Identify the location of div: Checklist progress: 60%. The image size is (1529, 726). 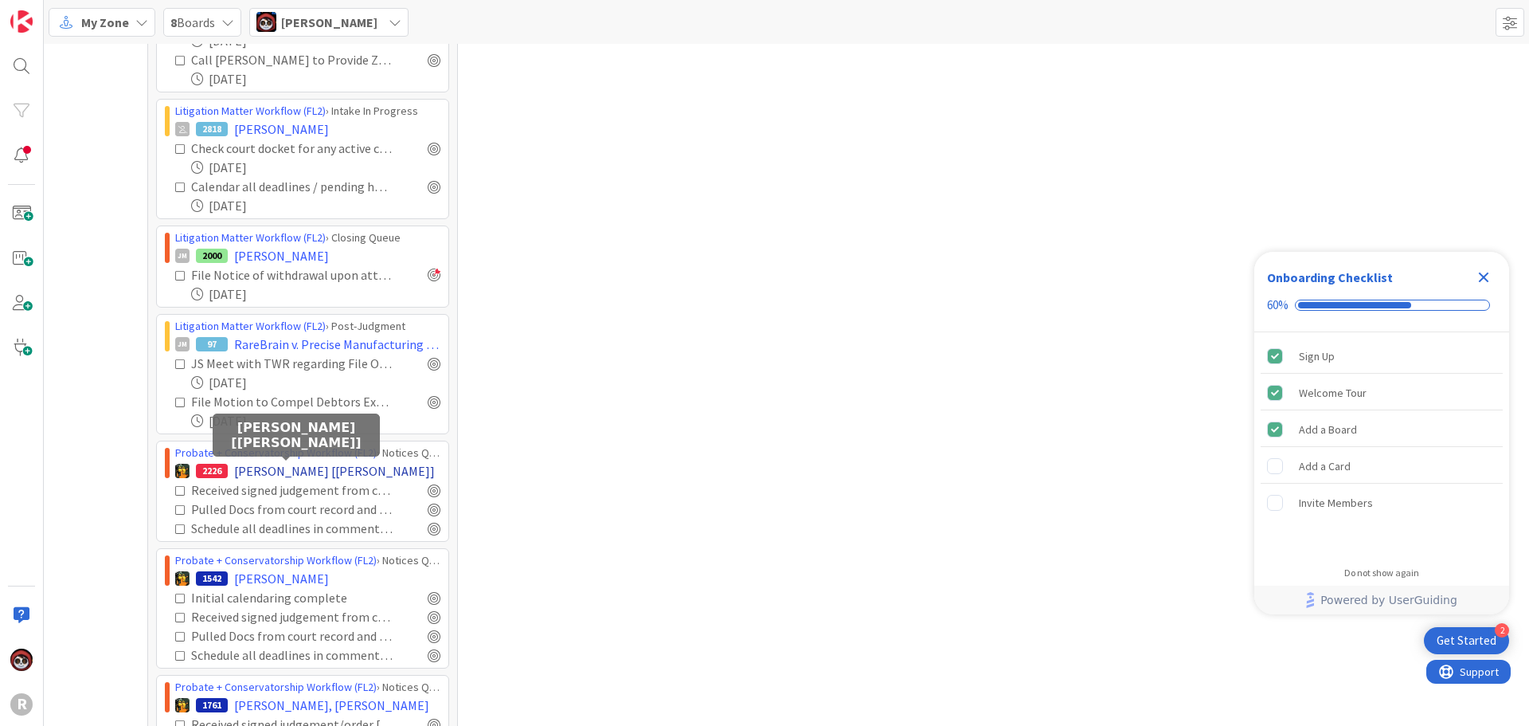
(1382, 305).